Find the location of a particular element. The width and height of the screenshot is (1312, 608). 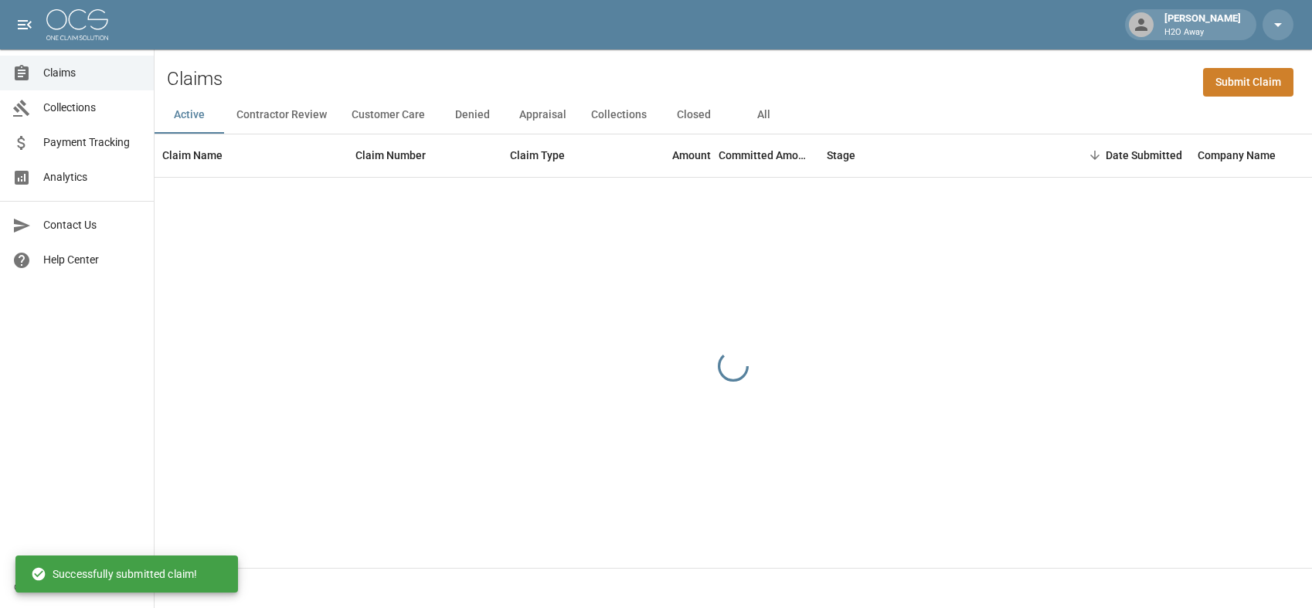

h2: Claims is located at coordinates (195, 79).